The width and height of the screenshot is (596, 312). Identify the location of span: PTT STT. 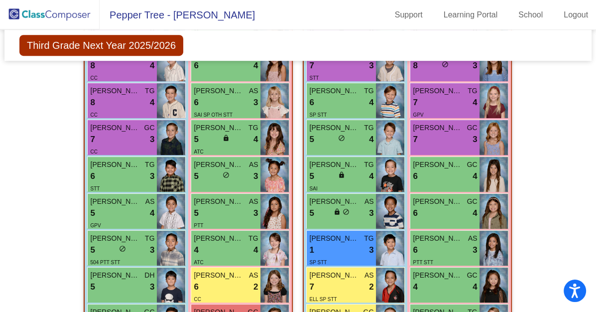
(423, 262).